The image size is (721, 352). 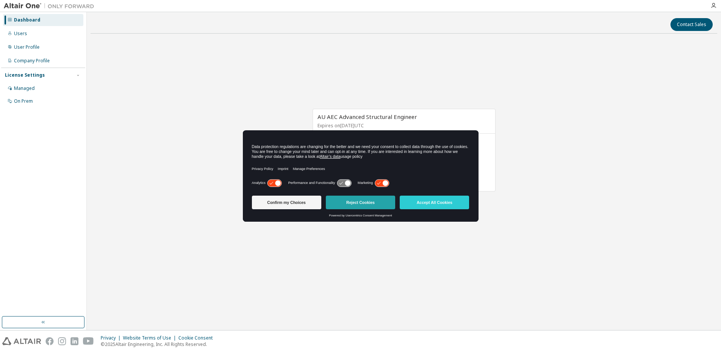 I want to click on img: altair_logo.svg, so click(x=21, y=341).